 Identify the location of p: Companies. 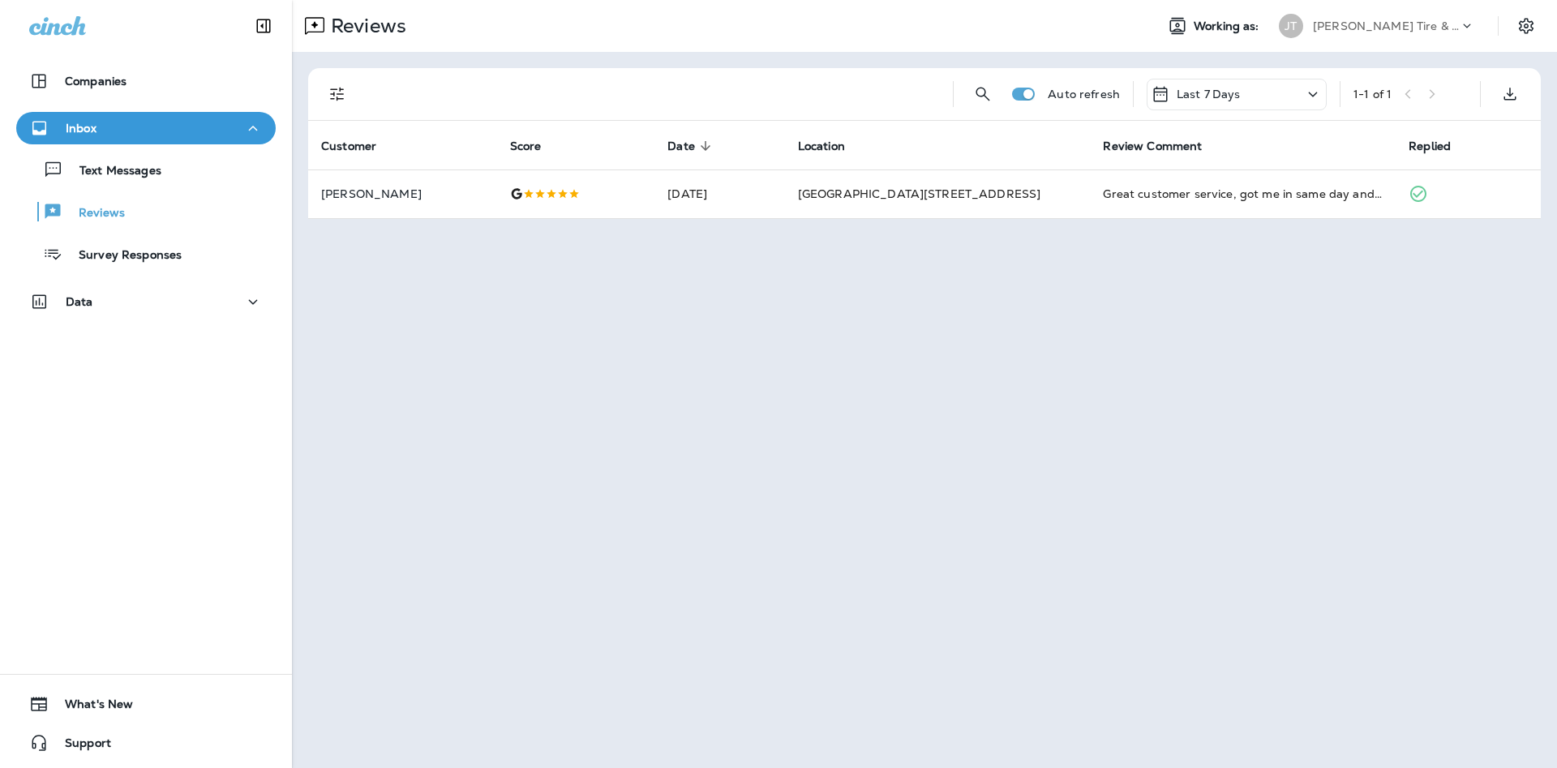
(96, 81).